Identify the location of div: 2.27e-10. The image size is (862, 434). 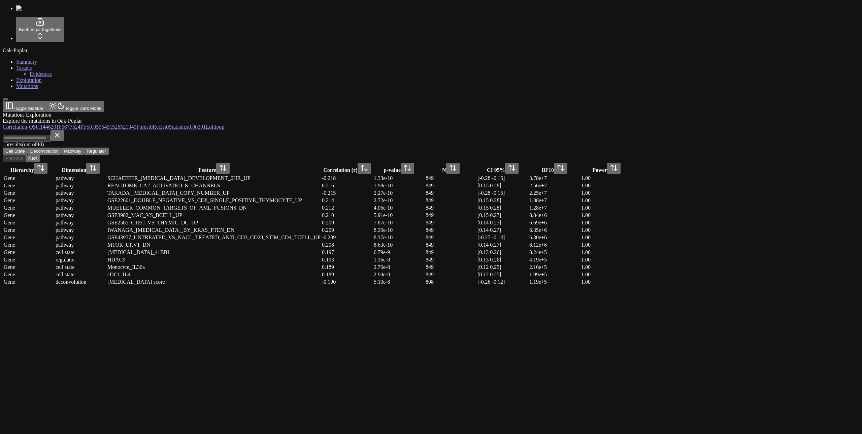
(399, 193).